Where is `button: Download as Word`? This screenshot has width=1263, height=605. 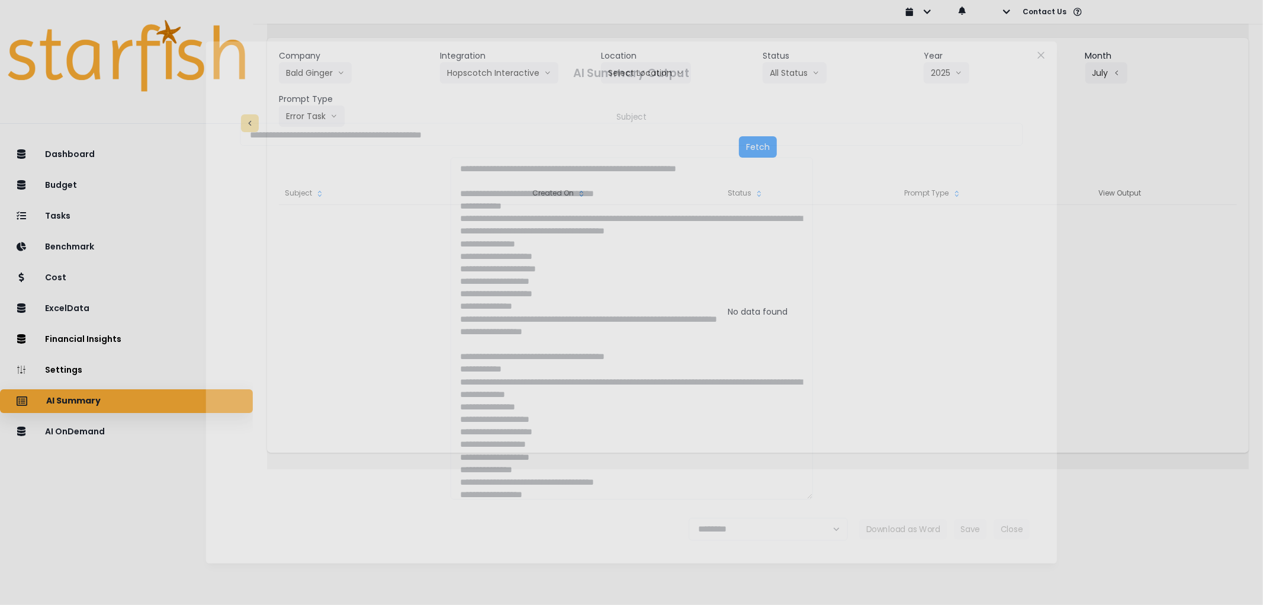 button: Download as Word is located at coordinates (903, 529).